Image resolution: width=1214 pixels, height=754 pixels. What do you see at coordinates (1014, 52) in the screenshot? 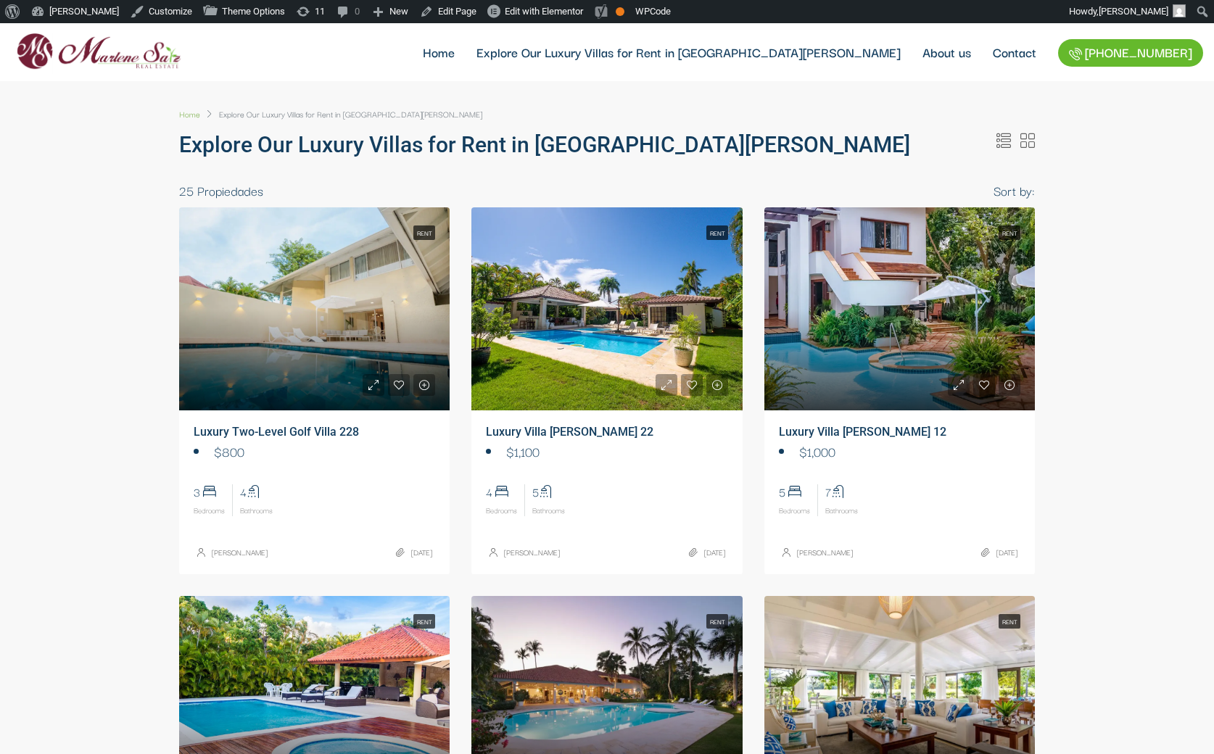
I see `a: Contact` at bounding box center [1014, 52].